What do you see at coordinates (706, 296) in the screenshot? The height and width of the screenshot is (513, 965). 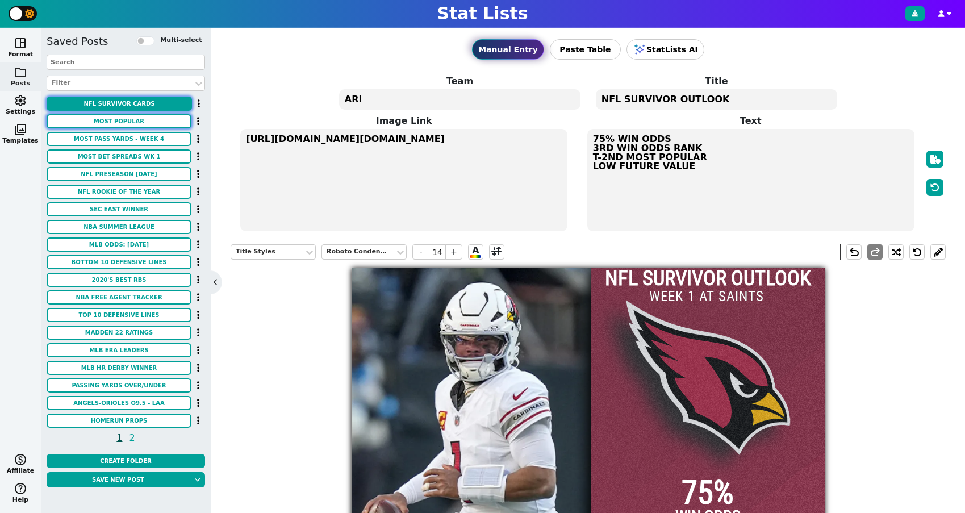 I see `input: Add text` at bounding box center [706, 296].